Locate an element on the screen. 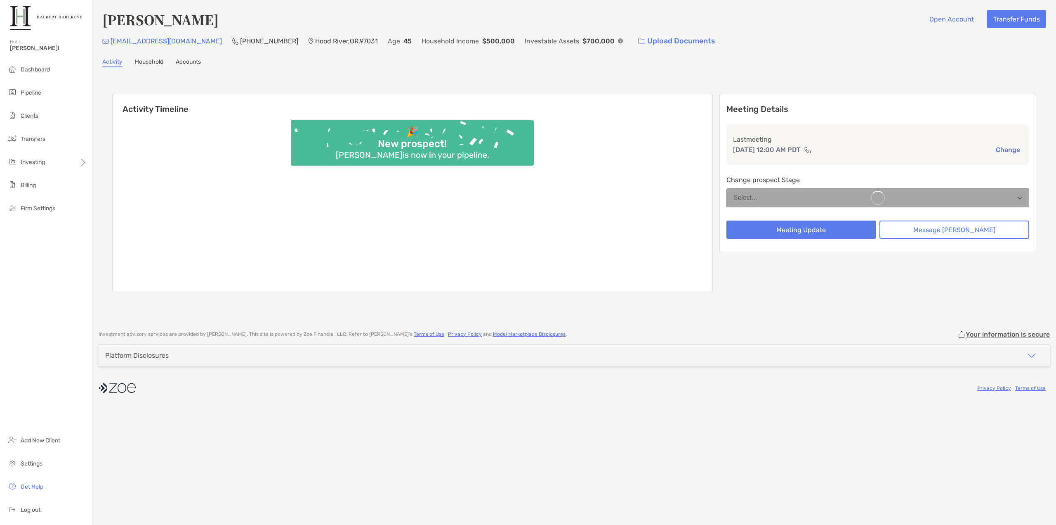  button: Meeting Update is located at coordinates (801, 229).